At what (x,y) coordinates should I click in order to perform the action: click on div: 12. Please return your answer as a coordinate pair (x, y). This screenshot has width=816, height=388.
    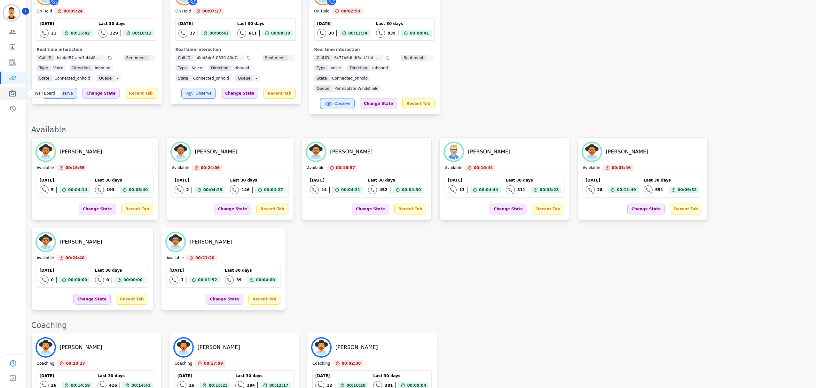
    Looking at the image, I should click on (329, 386).